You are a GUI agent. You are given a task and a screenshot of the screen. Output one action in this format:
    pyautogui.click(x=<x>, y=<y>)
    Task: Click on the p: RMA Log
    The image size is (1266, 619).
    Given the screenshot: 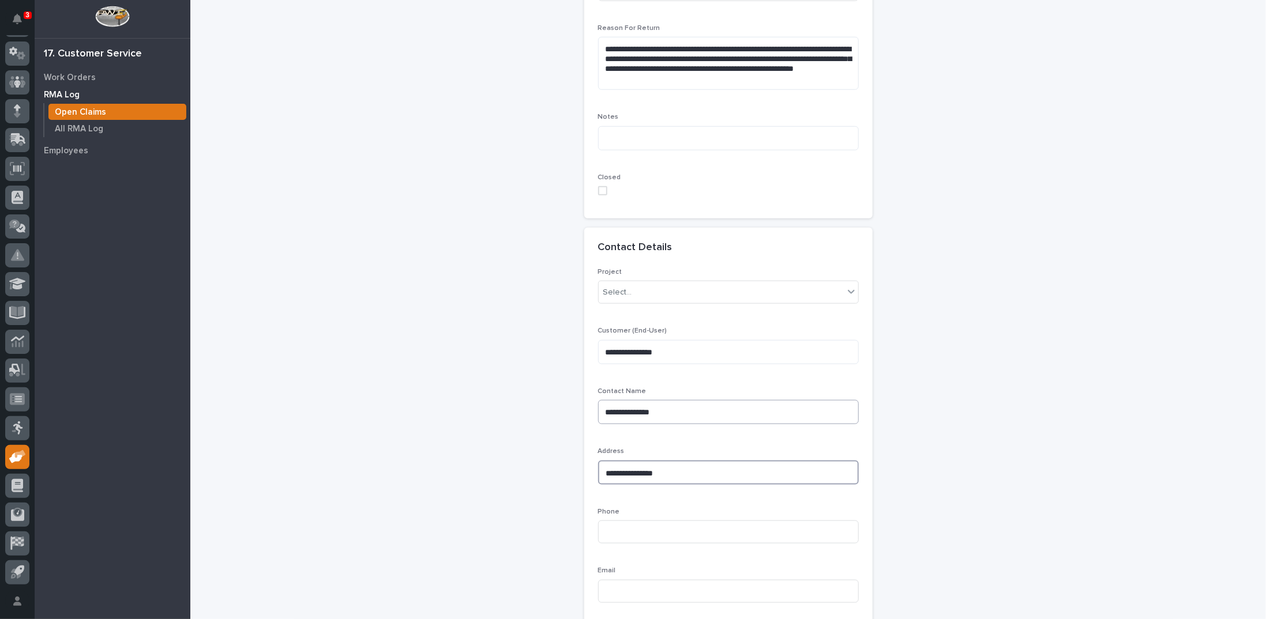 What is the action you would take?
    pyautogui.click(x=62, y=95)
    